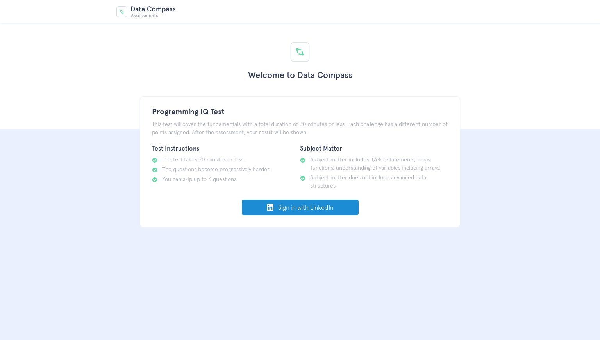 This screenshot has height=340, width=600. Describe the element at coordinates (378, 182) in the screenshot. I see `li: Subject matter does not include advanced data structures.` at that location.